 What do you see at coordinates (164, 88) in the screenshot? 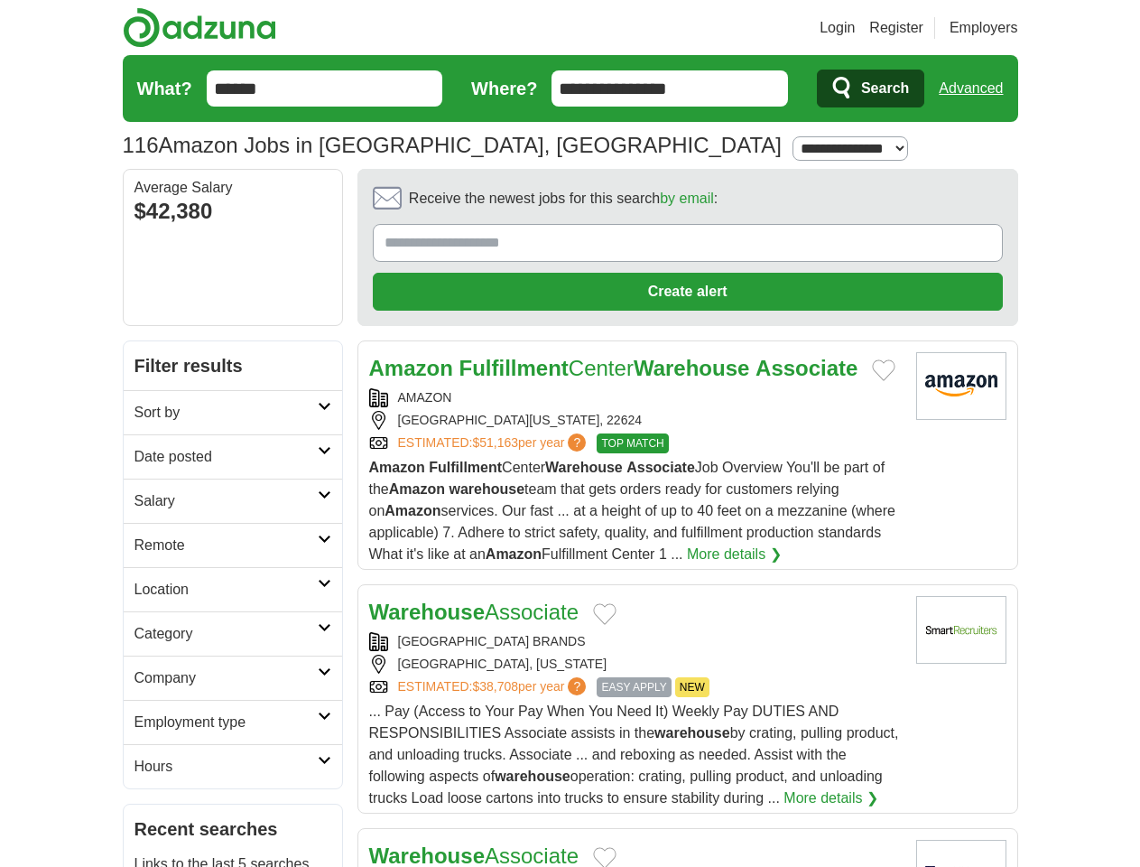
I see `label: What?` at bounding box center [164, 88].